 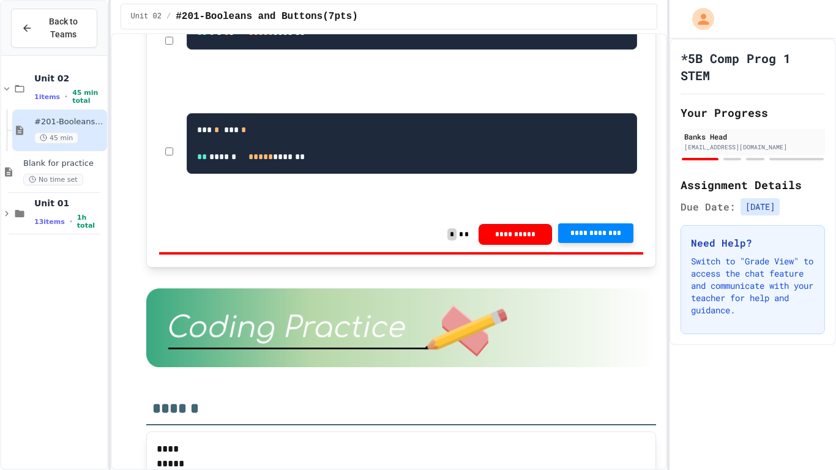 I want to click on span: No time set, so click(x=53, y=179).